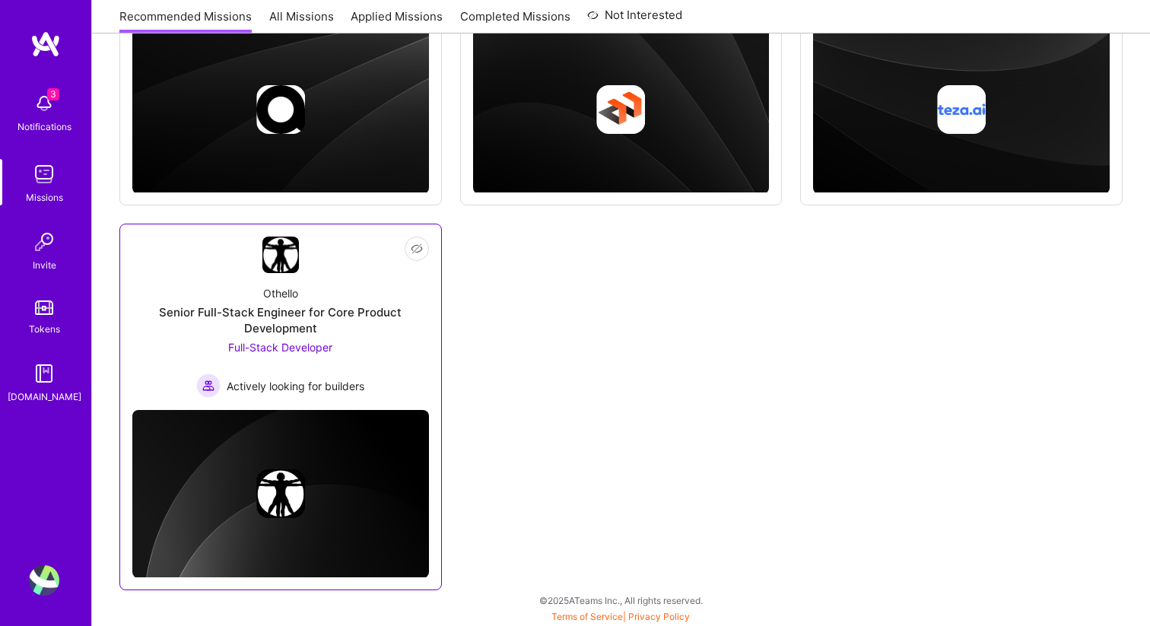 The height and width of the screenshot is (626, 1150). I want to click on div: © 2025 ATeams Inc., All rights reserved., so click(621, 600).